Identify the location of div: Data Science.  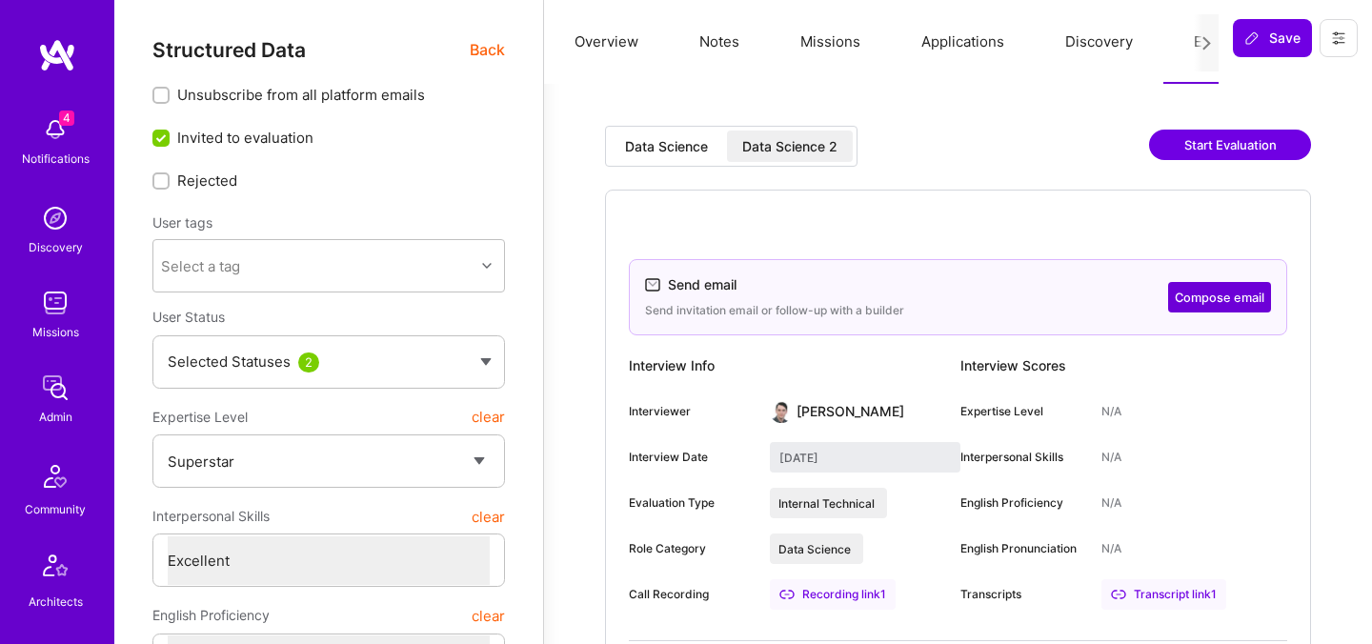
(666, 147).